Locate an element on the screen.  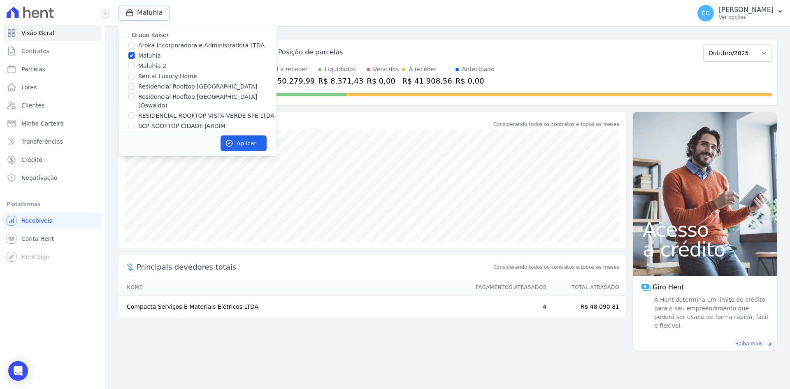
a: Lotes is located at coordinates (52, 87).